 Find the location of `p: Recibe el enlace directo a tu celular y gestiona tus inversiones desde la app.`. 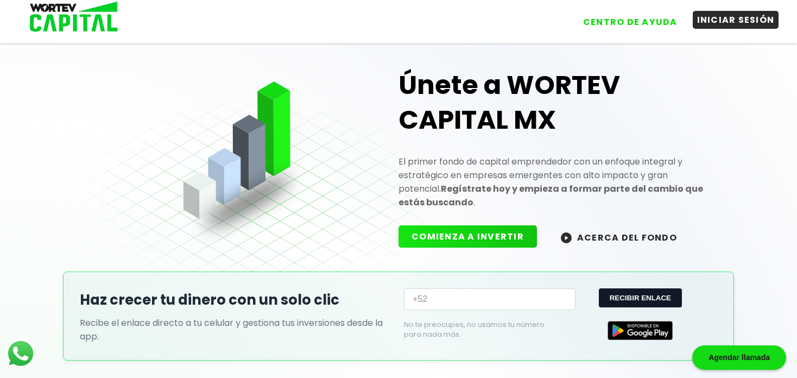

p: Recibe el enlace directo a tu celular y gestiona tus inversiones desde la app. is located at coordinates (236, 330).